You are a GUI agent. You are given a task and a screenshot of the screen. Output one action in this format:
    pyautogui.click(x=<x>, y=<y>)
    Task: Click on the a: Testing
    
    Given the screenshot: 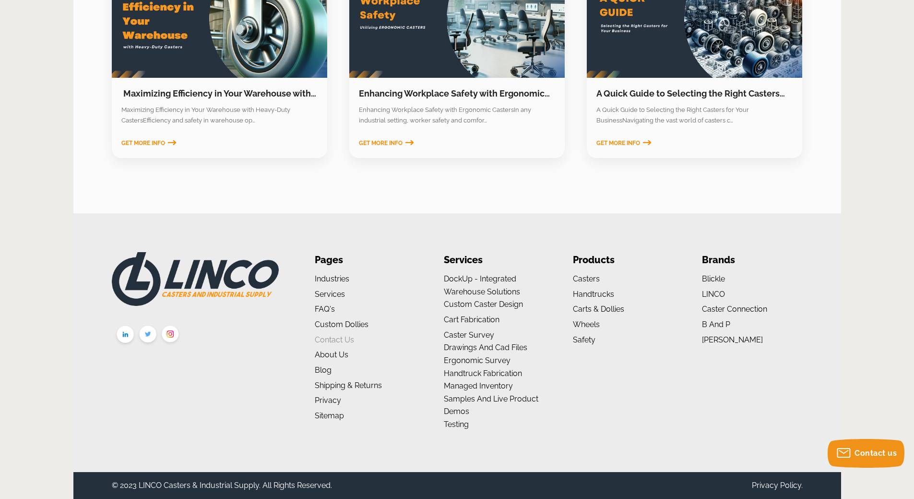 What is the action you would take?
    pyautogui.click(x=456, y=424)
    